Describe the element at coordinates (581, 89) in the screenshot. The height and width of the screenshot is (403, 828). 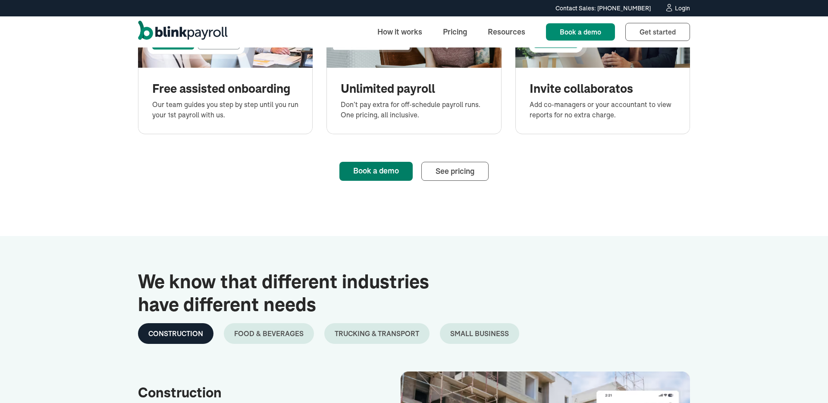
I see `h3: Invite collaboratos` at that location.